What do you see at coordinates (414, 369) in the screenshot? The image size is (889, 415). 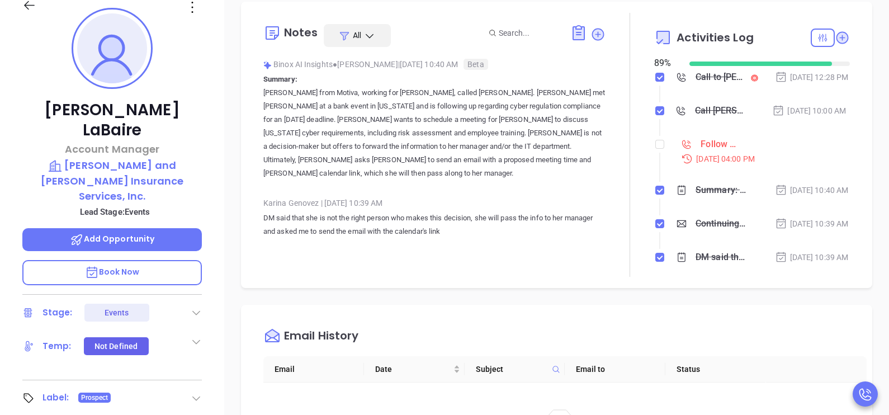 I see `th: Date` at bounding box center [414, 369].